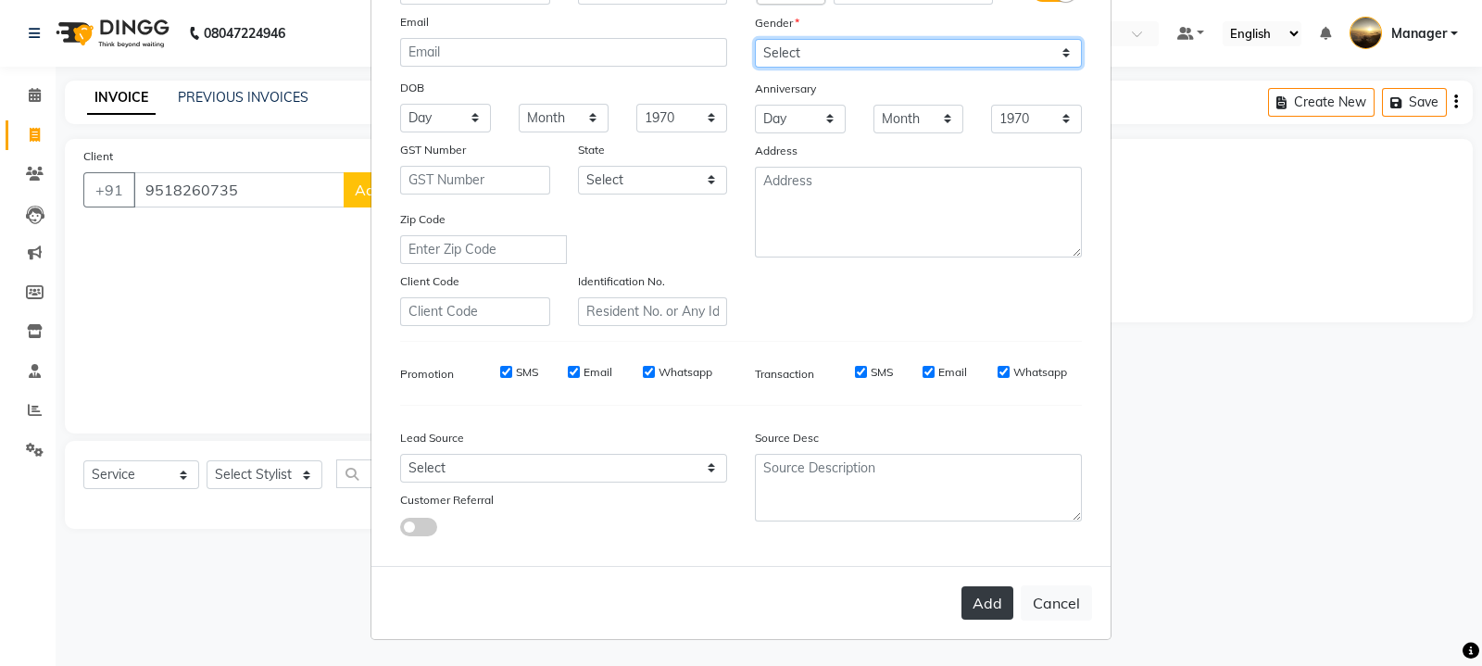 This screenshot has width=1482, height=666. Describe the element at coordinates (785, 374) in the screenshot. I see `label: Transaction` at that location.